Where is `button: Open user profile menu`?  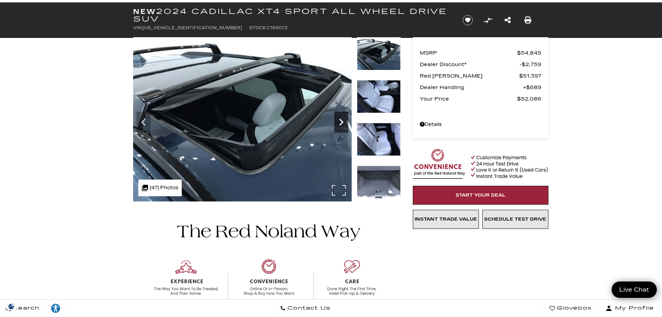
button: Open user profile menu is located at coordinates (630, 308).